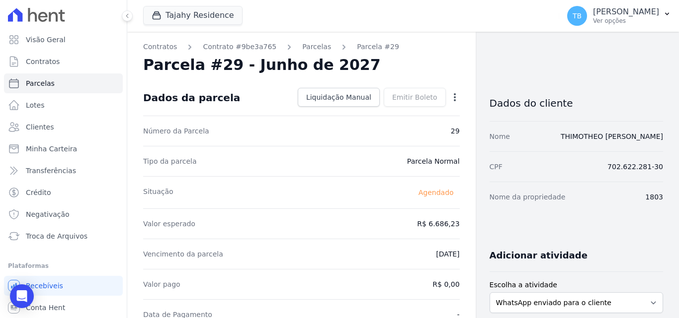 The width and height of the screenshot is (679, 318). What do you see at coordinates (338, 97) in the screenshot?
I see `a: Liquidação Manual` at bounding box center [338, 97].